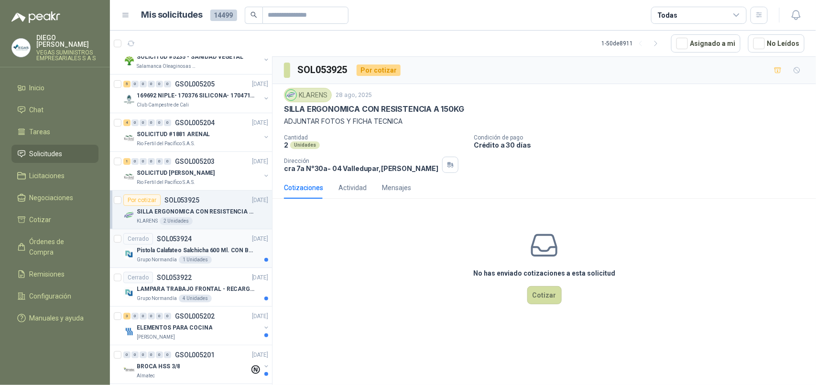 Image resolution: width=816 pixels, height=385 pixels. What do you see at coordinates (55, 198) in the screenshot?
I see `a: Negociaciones` at bounding box center [55, 198].